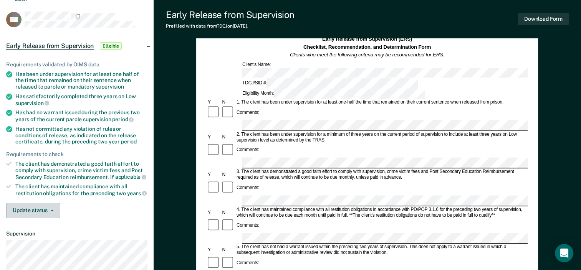 Image resolution: width=581 pixels, height=270 pixels. I want to click on div: 1. The client has been under supervision for at least one-half the time that remained on their cu..., so click(381, 103).